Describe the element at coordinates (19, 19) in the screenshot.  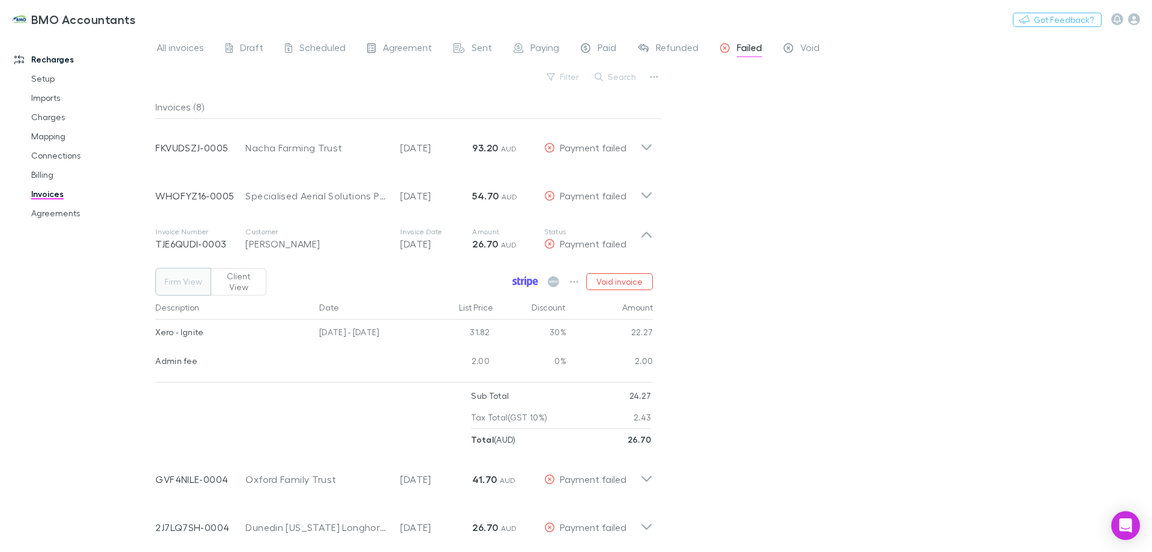
I see `img: BMO Accountants's Logo` at that location.